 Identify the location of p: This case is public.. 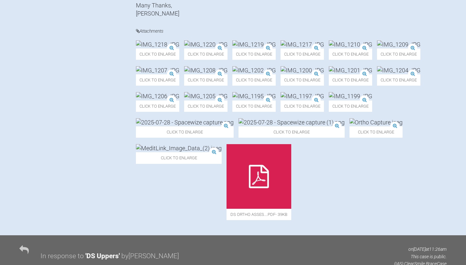
(420, 257).